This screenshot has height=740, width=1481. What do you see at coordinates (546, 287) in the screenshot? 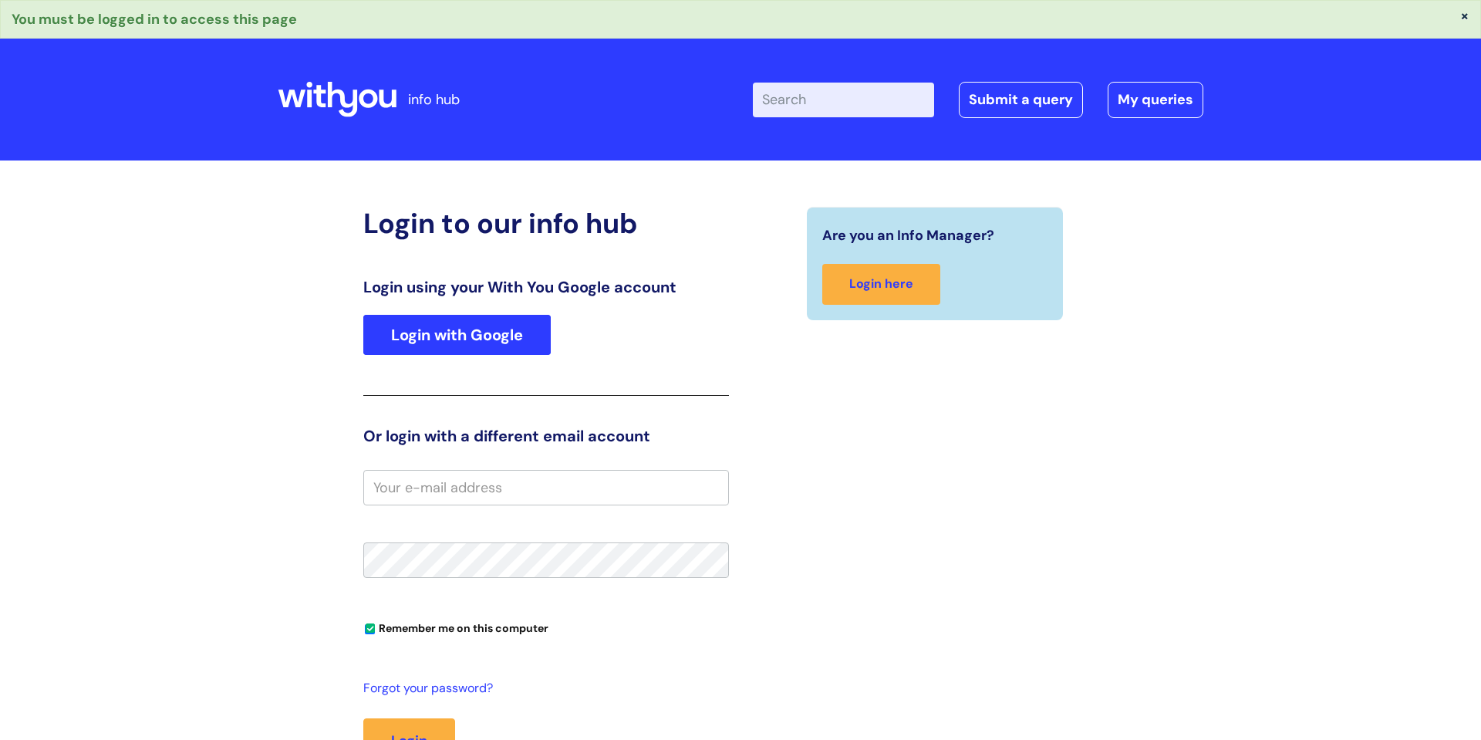
I see `h3: Login using your With You Google account` at bounding box center [546, 287].